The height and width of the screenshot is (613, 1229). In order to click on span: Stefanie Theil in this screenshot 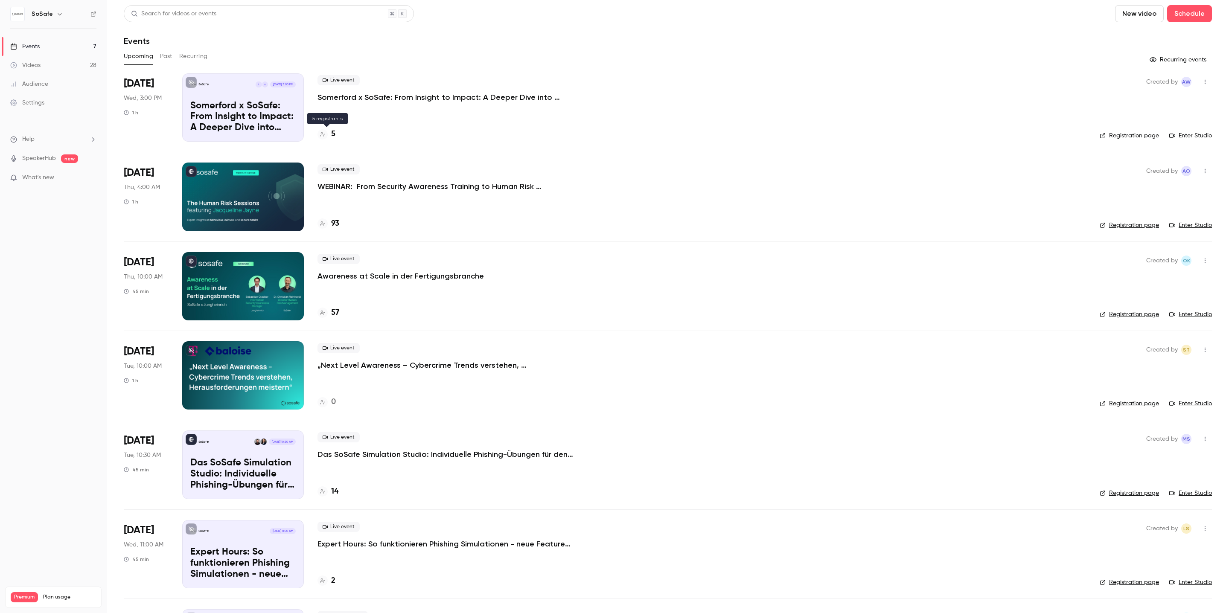, I will do `click(1187, 350)`.